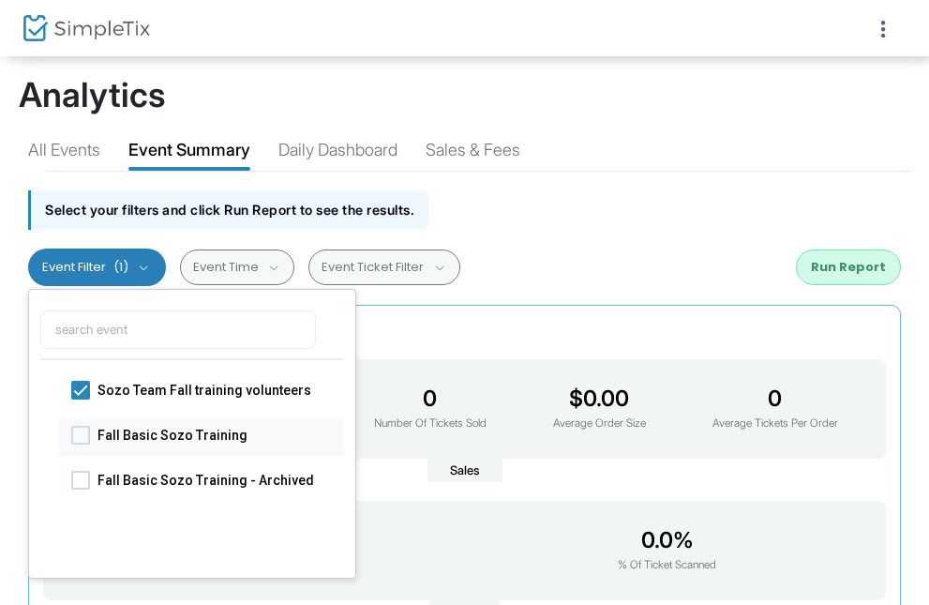  What do you see at coordinates (228, 209) in the screenshot?
I see `div: Select your filters and click Run Report to see the results.` at bounding box center [228, 209].